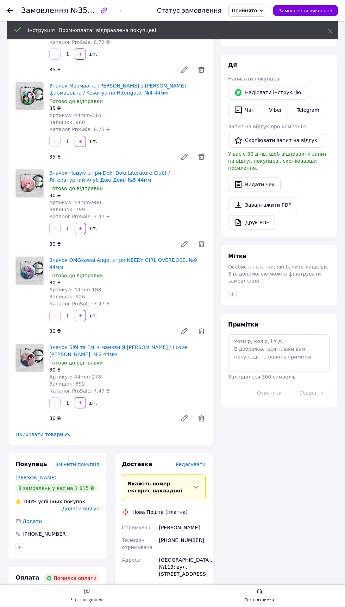 The height and width of the screenshot is (607, 345). I want to click on div: Статус замовлення, so click(189, 11).